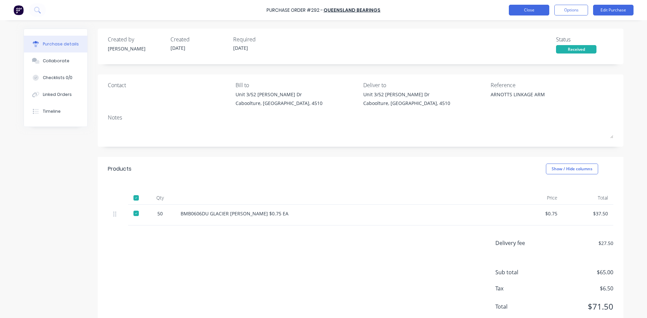 The width and height of the screenshot is (647, 318). I want to click on div: $0.75, so click(537, 214).